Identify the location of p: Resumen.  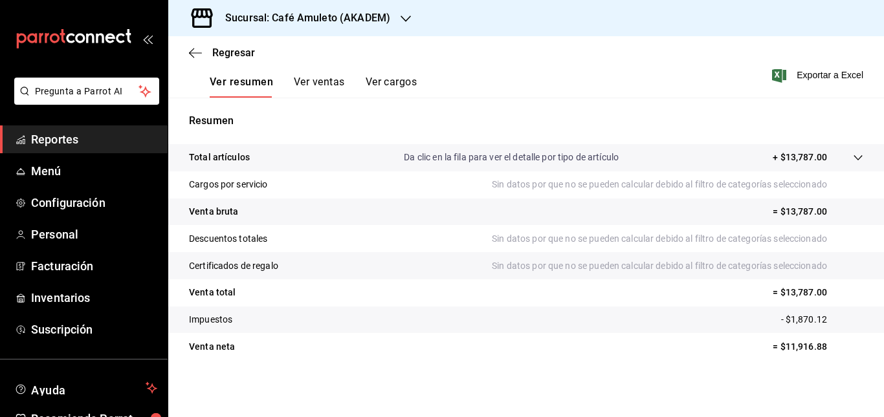
(526, 121).